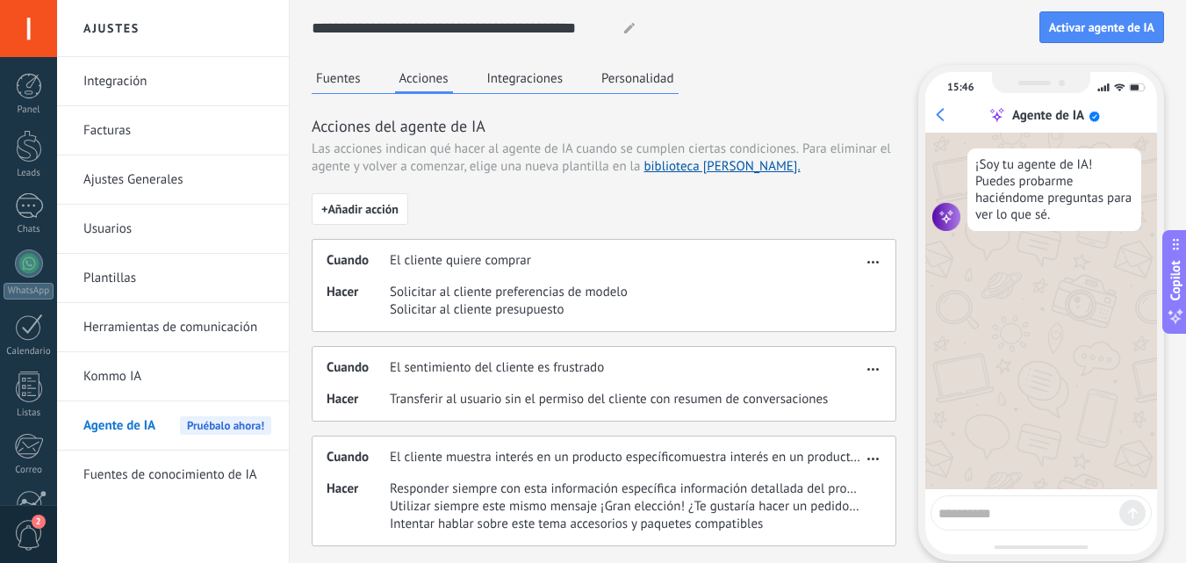 Image resolution: width=1186 pixels, height=563 pixels. Describe the element at coordinates (173, 474) in the screenshot. I see `li: Fuentes de conocimiento de IA` at that location.